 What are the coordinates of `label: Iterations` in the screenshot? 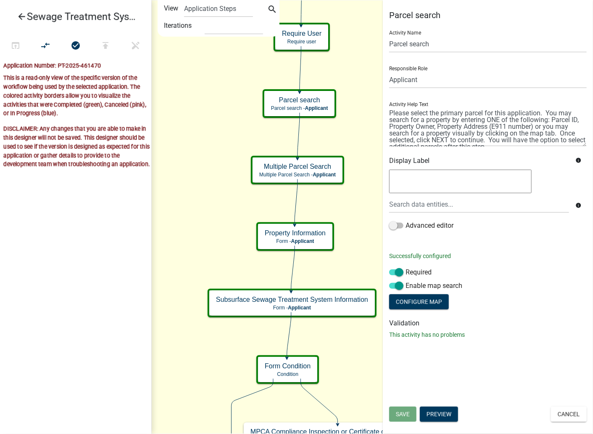 It's located at (178, 26).